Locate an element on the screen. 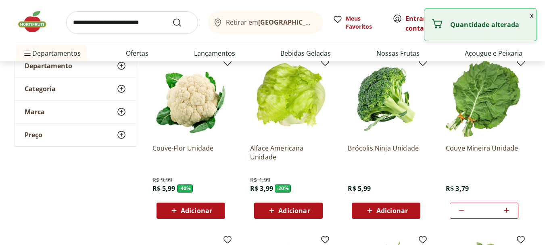 The image size is (545, 245). span: Preço is located at coordinates (34, 135).